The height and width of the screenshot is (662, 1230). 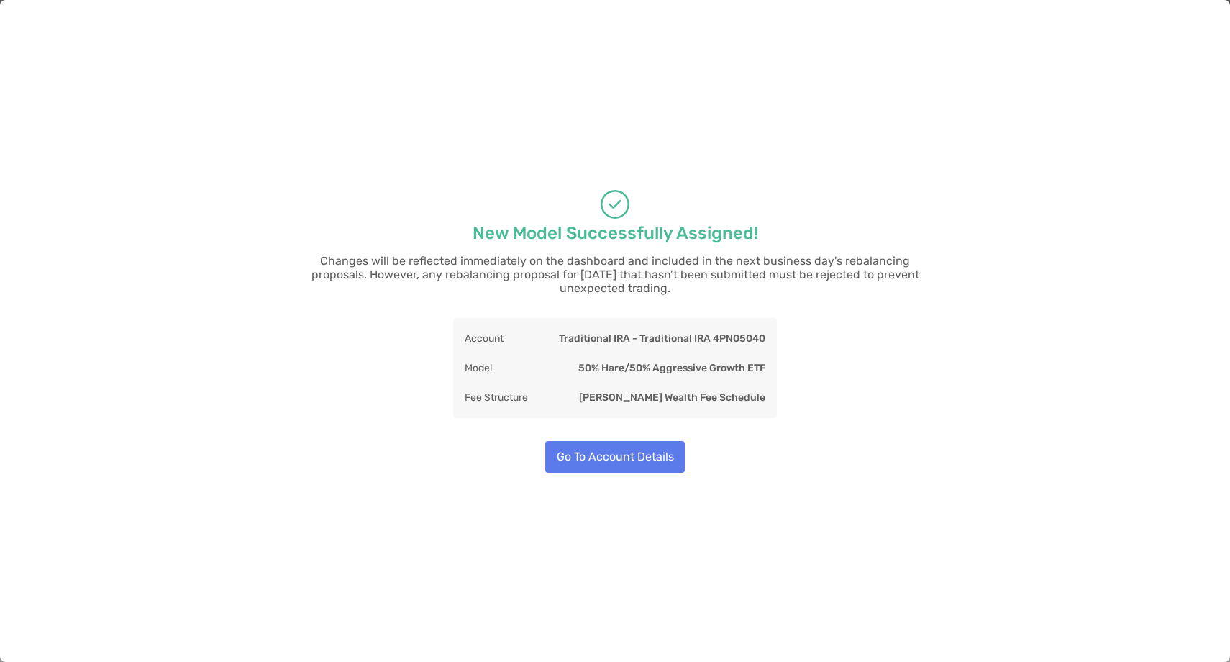 I want to click on p: Traditional IRA - Traditional IRA 4PN05040, so click(x=662, y=338).